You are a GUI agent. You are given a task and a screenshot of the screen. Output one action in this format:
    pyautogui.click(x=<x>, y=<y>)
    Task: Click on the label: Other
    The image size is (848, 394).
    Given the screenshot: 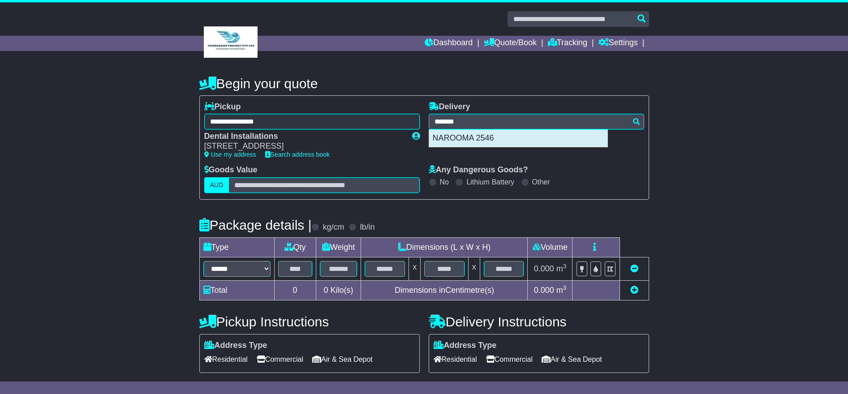 What is the action you would take?
    pyautogui.click(x=541, y=182)
    